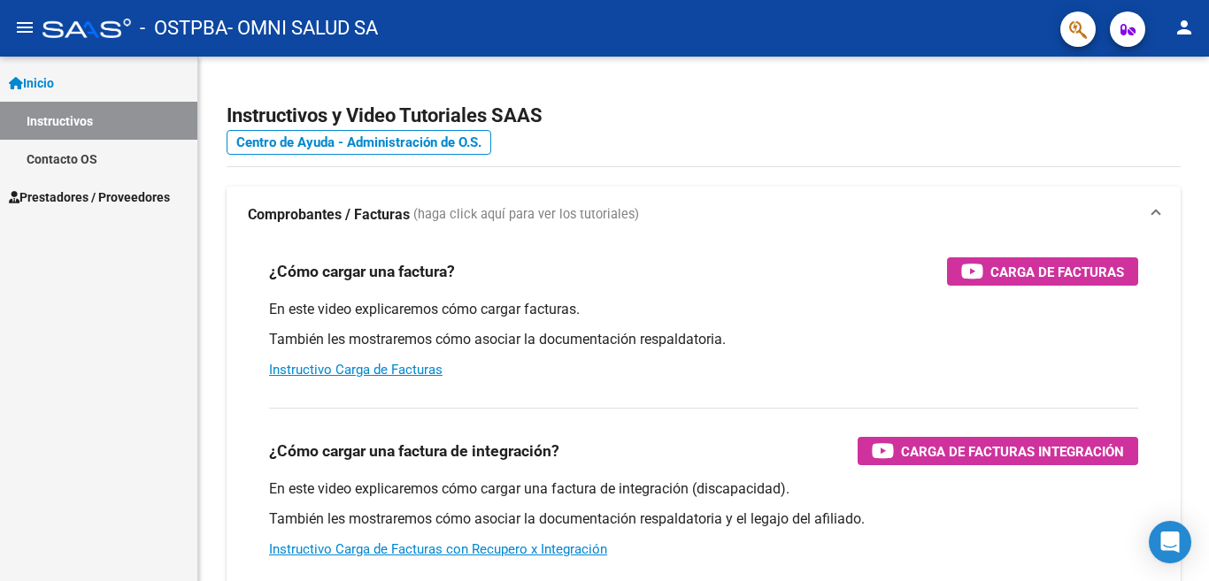 The image size is (1209, 581). Describe the element at coordinates (703, 215) in the screenshot. I see `mat-expansion-panel-header: Comprobantes / Facturas (haga click aquí para ver los tutoriales)` at that location.